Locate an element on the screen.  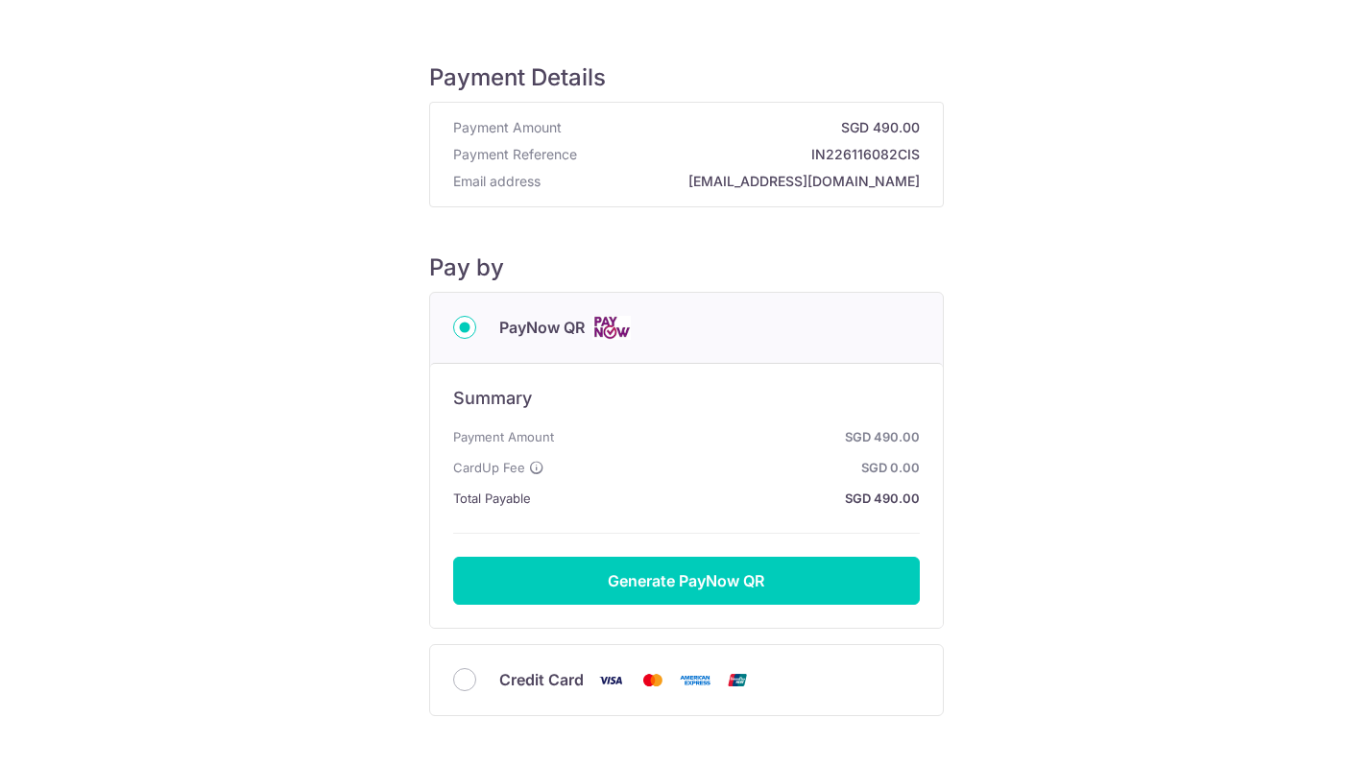
div: PayNow QR Cards logo is located at coordinates (687, 328).